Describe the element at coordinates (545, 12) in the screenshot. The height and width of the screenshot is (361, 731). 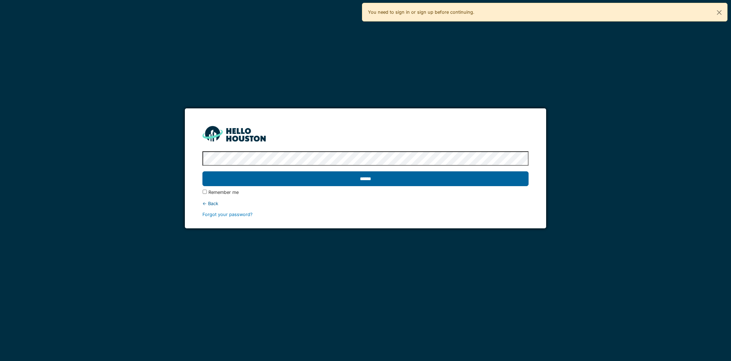
I see `div: You need to sign in or sign up before continuing.` at that location.